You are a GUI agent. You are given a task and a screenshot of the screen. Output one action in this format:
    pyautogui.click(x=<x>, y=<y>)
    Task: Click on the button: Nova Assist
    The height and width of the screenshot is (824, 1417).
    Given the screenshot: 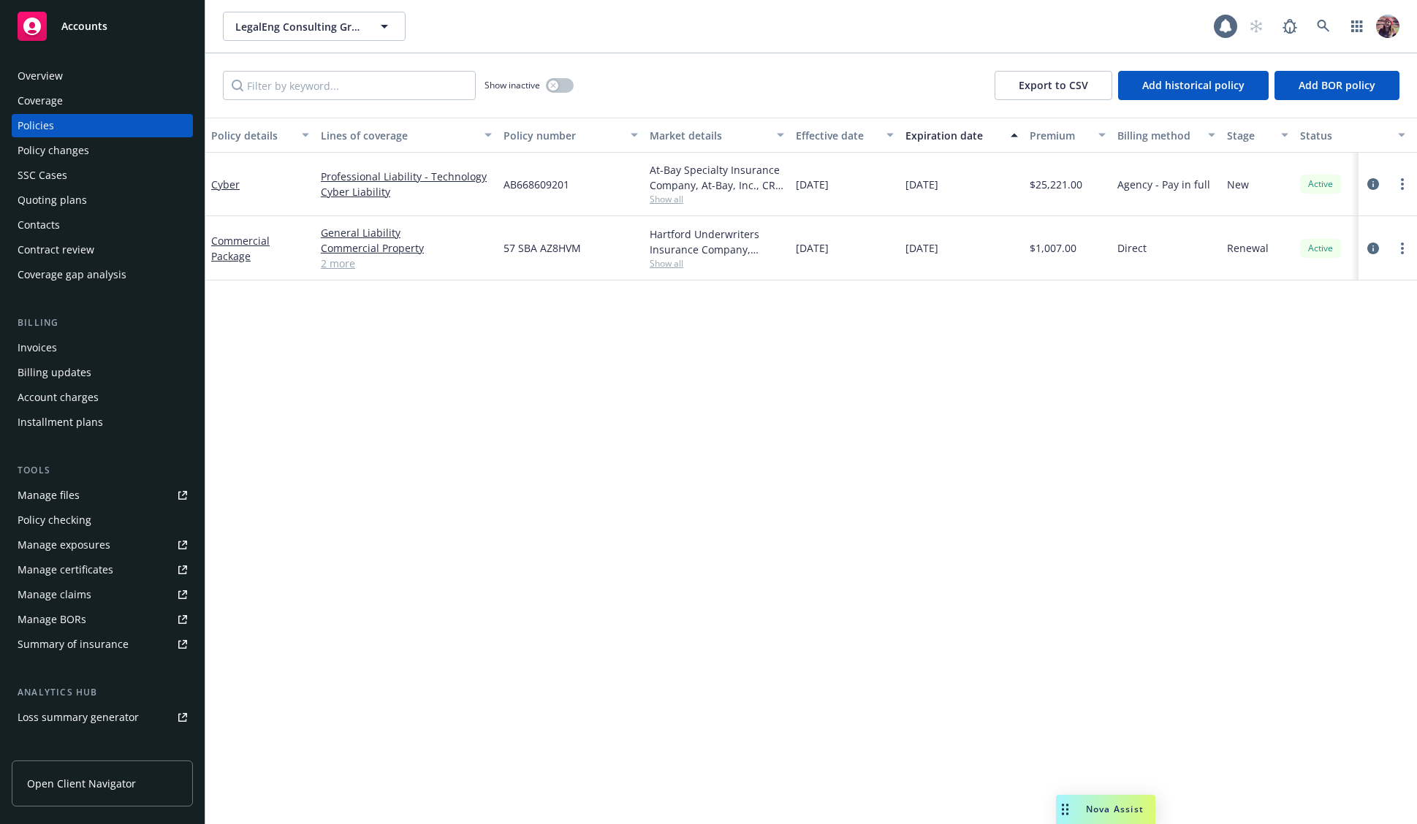 What is the action you would take?
    pyautogui.click(x=1105, y=810)
    